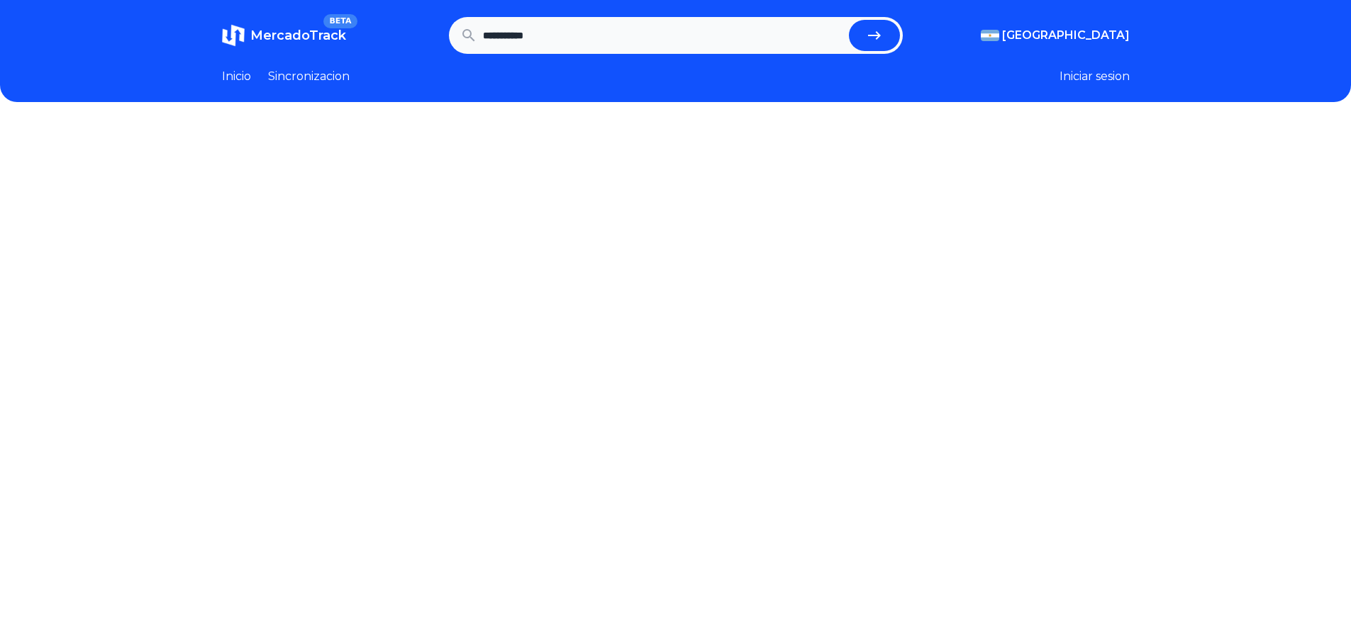  I want to click on span: BETA, so click(340, 21).